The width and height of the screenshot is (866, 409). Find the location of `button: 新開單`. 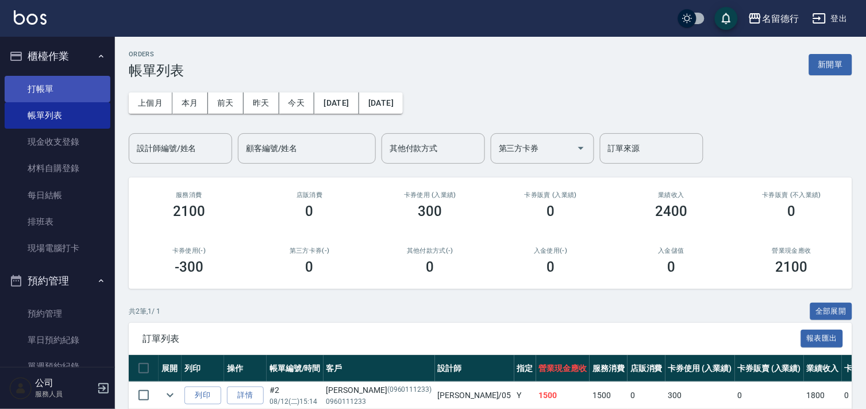

button: 新開單 is located at coordinates (830, 64).